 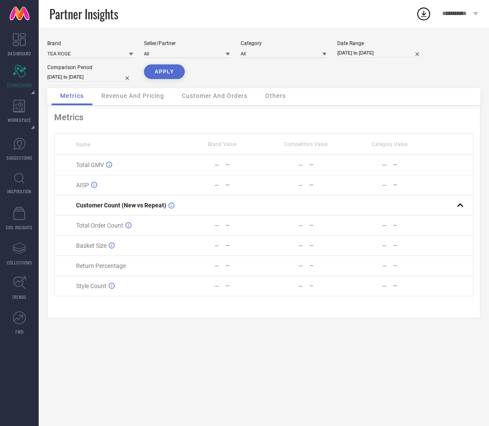 What do you see at coordinates (19, 85) in the screenshot?
I see `span: SCORECARDS` at bounding box center [19, 85].